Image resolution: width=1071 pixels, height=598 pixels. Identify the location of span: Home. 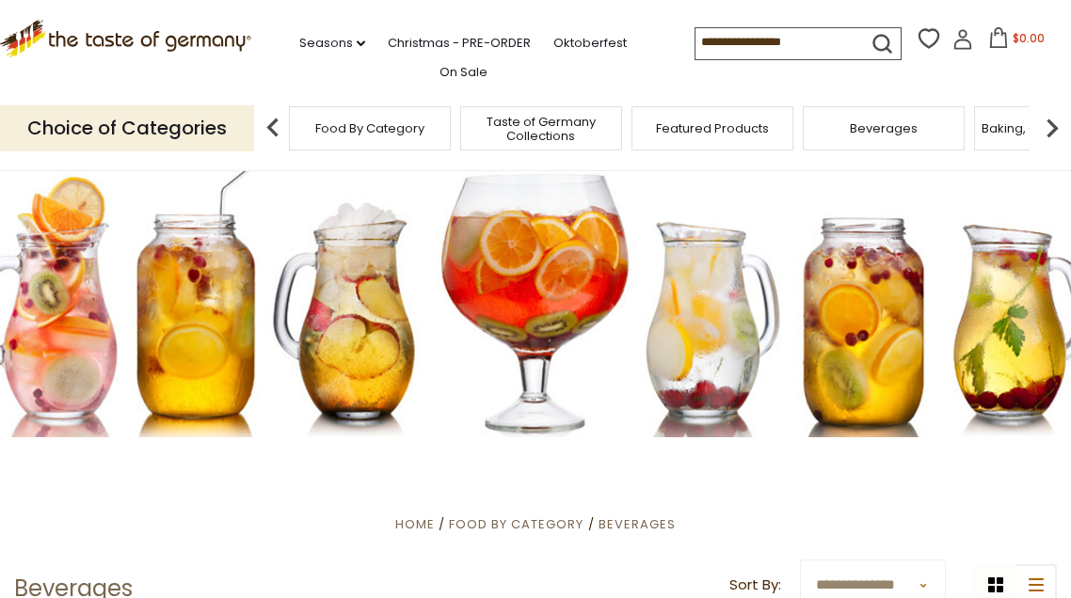
(415, 524).